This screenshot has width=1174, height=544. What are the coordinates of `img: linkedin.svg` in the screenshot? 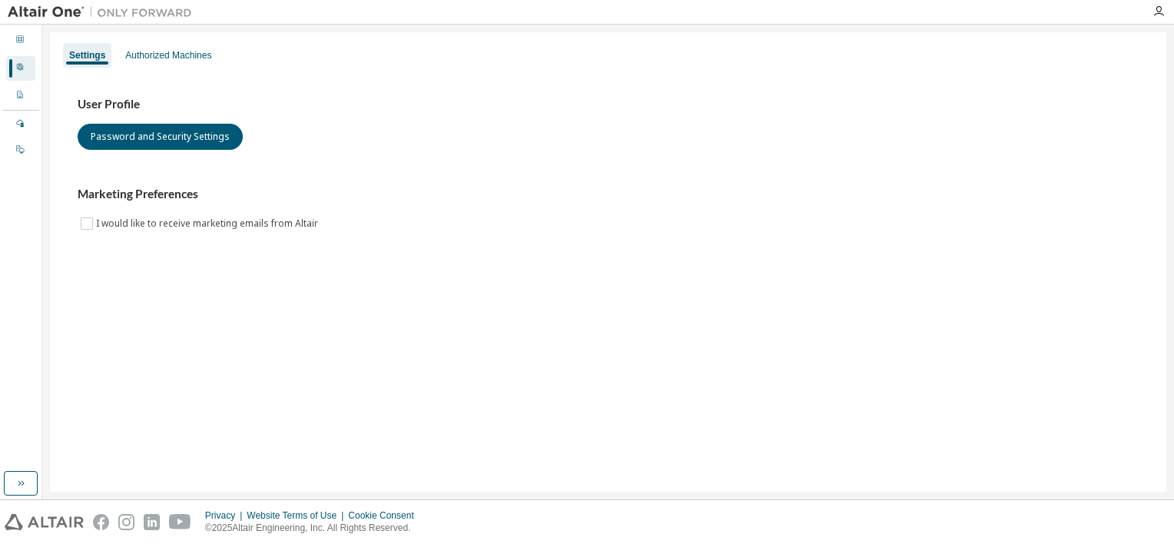 It's located at (151, 522).